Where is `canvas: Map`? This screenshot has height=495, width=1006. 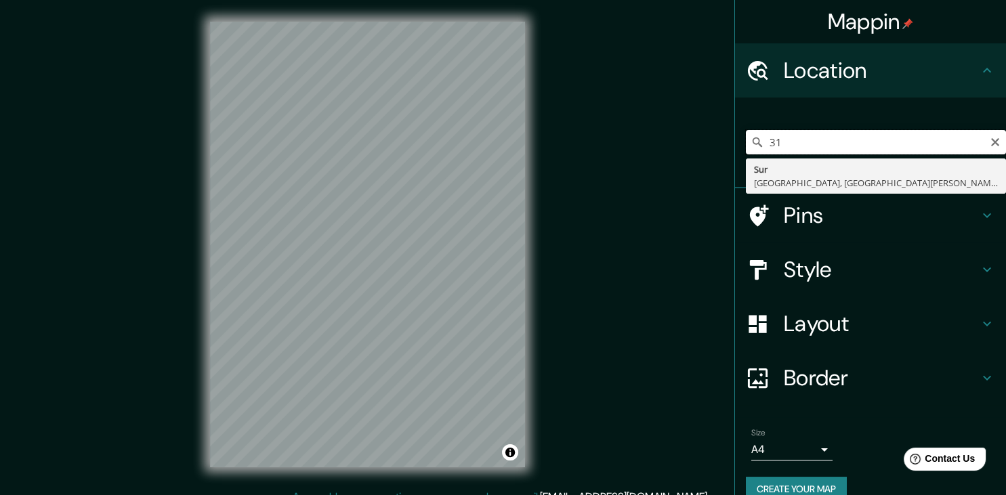
canvas: Map is located at coordinates (367, 244).